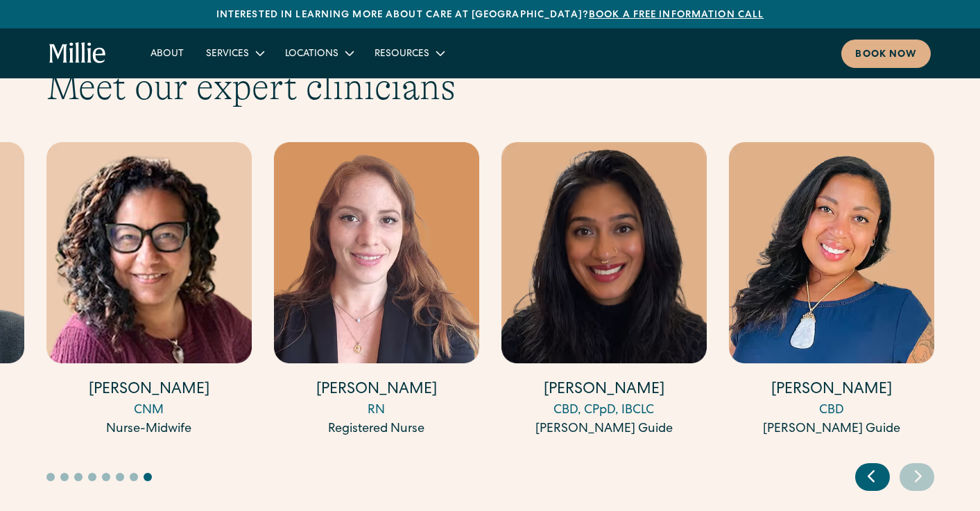 The height and width of the screenshot is (511, 980). I want to click on button: Go to slide 5, so click(106, 477).